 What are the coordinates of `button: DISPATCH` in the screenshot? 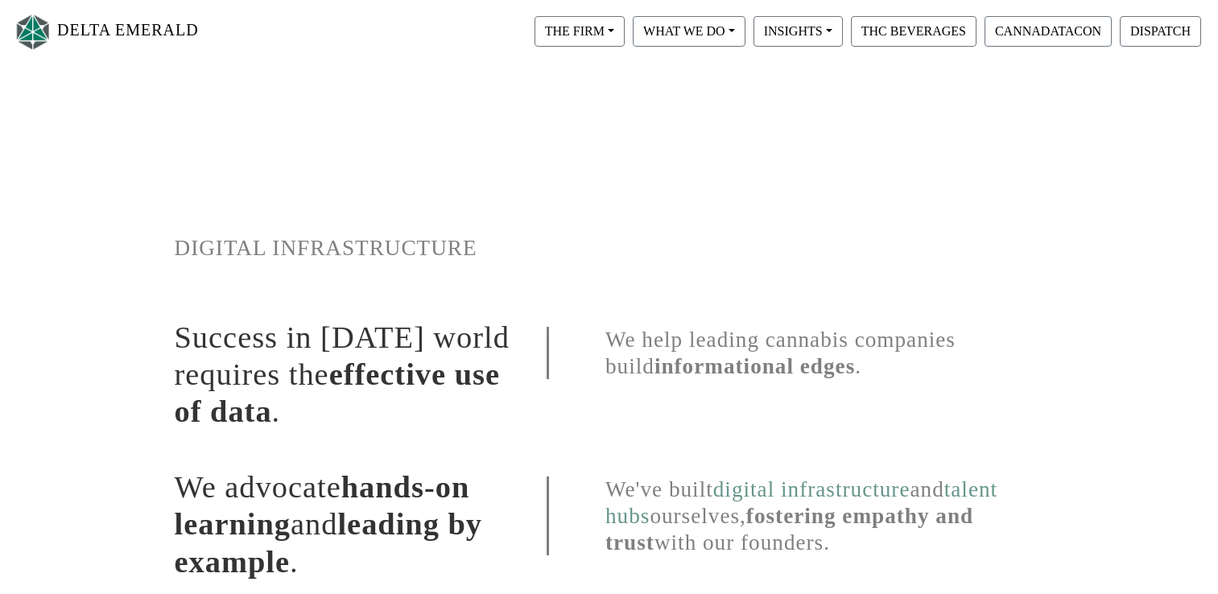 It's located at (1160, 31).